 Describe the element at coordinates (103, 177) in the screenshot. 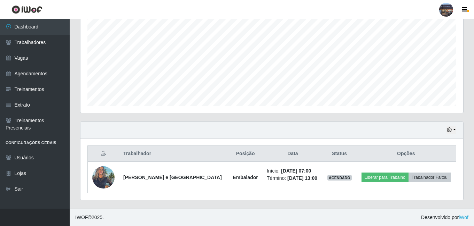

I see `img: 1751324308831.jpeg` at that location.